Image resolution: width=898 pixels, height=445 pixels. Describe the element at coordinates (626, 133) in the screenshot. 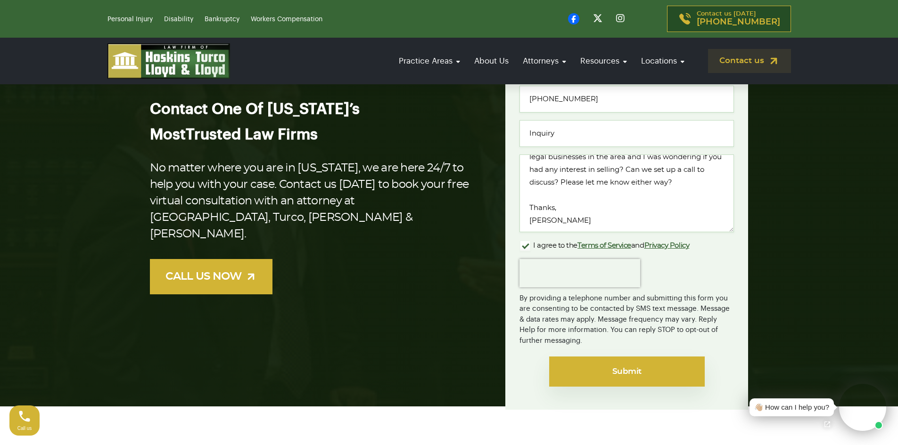

I see `input: Type of case or question` at that location.